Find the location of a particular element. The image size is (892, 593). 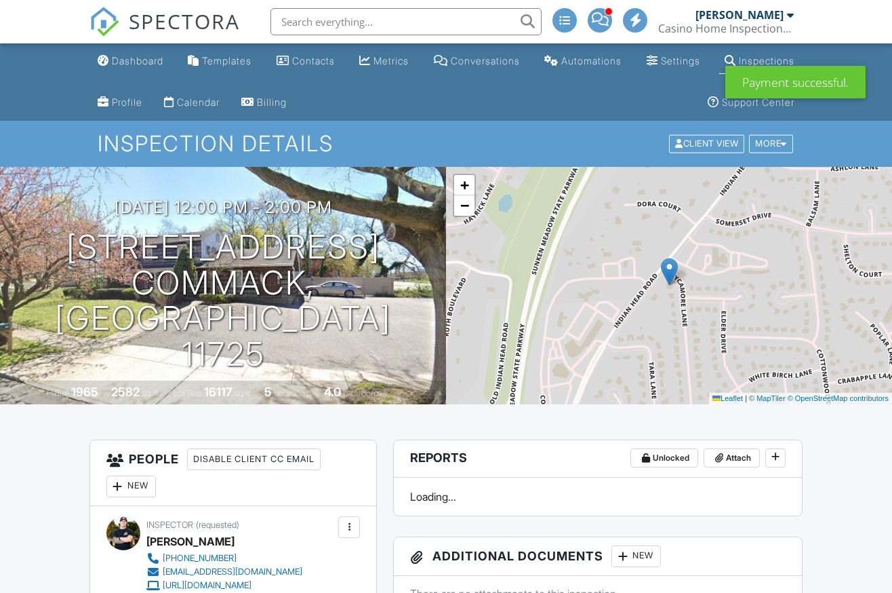

span: bedrooms is located at coordinates (292, 393).